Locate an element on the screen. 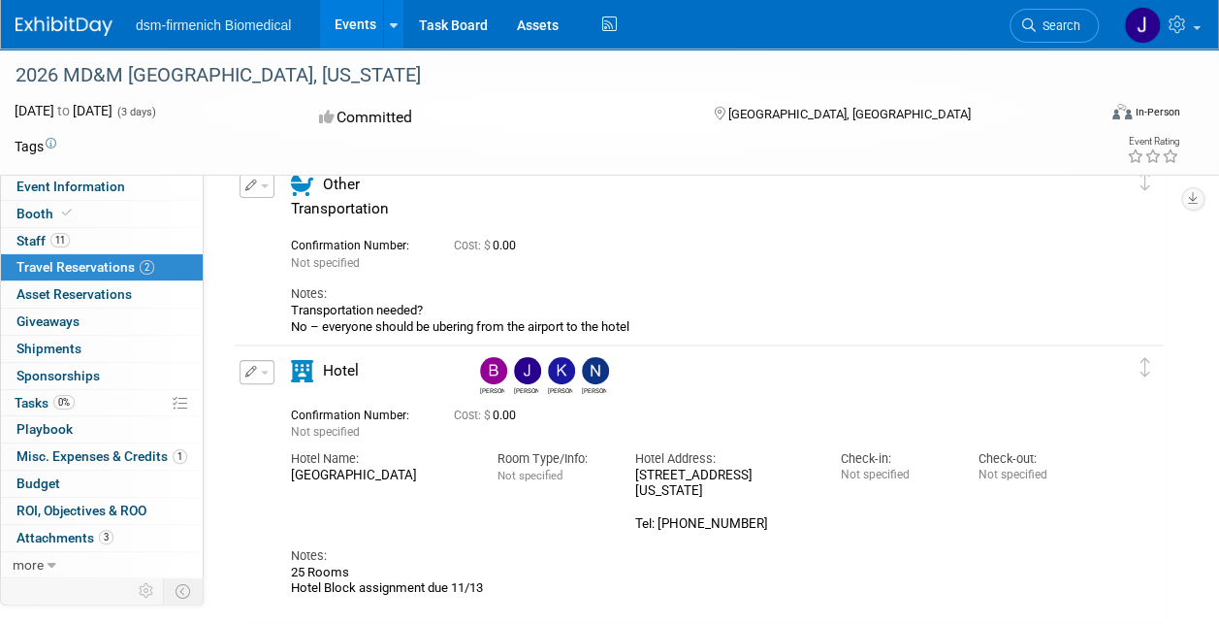 This screenshot has width=1219, height=625. div: Check-in: is located at coordinates (895, 459).